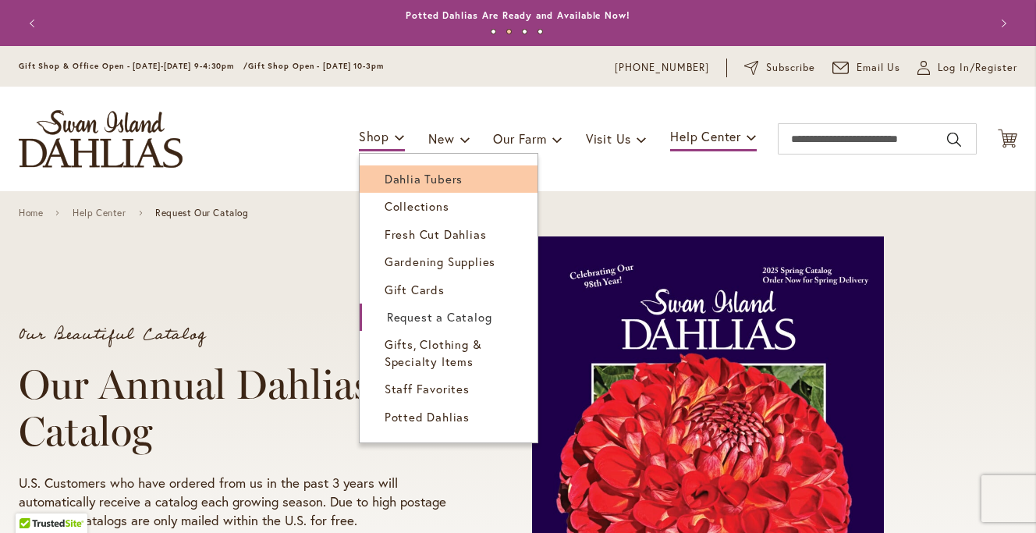 The height and width of the screenshot is (533, 1036). Describe the element at coordinates (440, 261) in the screenshot. I see `span: Gardening Supplies` at that location.